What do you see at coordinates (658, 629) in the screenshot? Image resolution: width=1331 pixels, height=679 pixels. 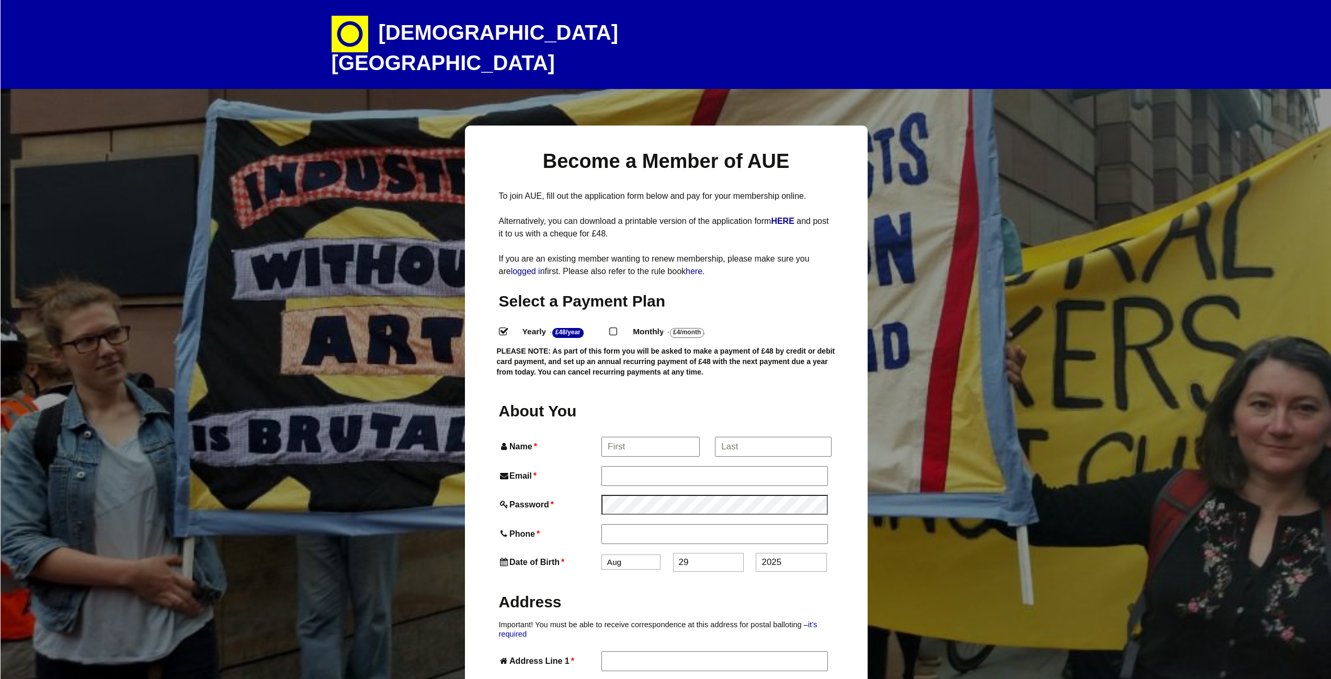 I see `a: it’s required` at bounding box center [658, 629].